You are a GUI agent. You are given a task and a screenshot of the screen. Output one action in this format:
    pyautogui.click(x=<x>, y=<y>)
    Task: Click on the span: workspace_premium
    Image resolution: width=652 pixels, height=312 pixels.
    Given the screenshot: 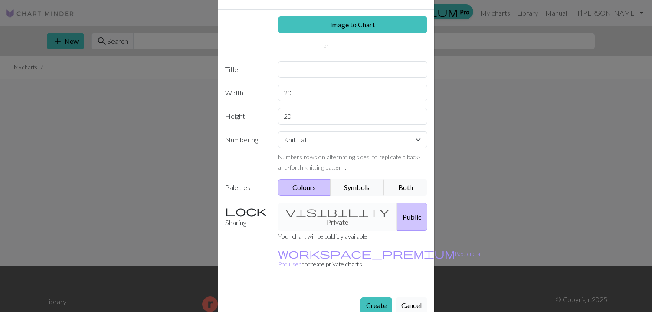 What is the action you would take?
    pyautogui.click(x=366, y=253)
    